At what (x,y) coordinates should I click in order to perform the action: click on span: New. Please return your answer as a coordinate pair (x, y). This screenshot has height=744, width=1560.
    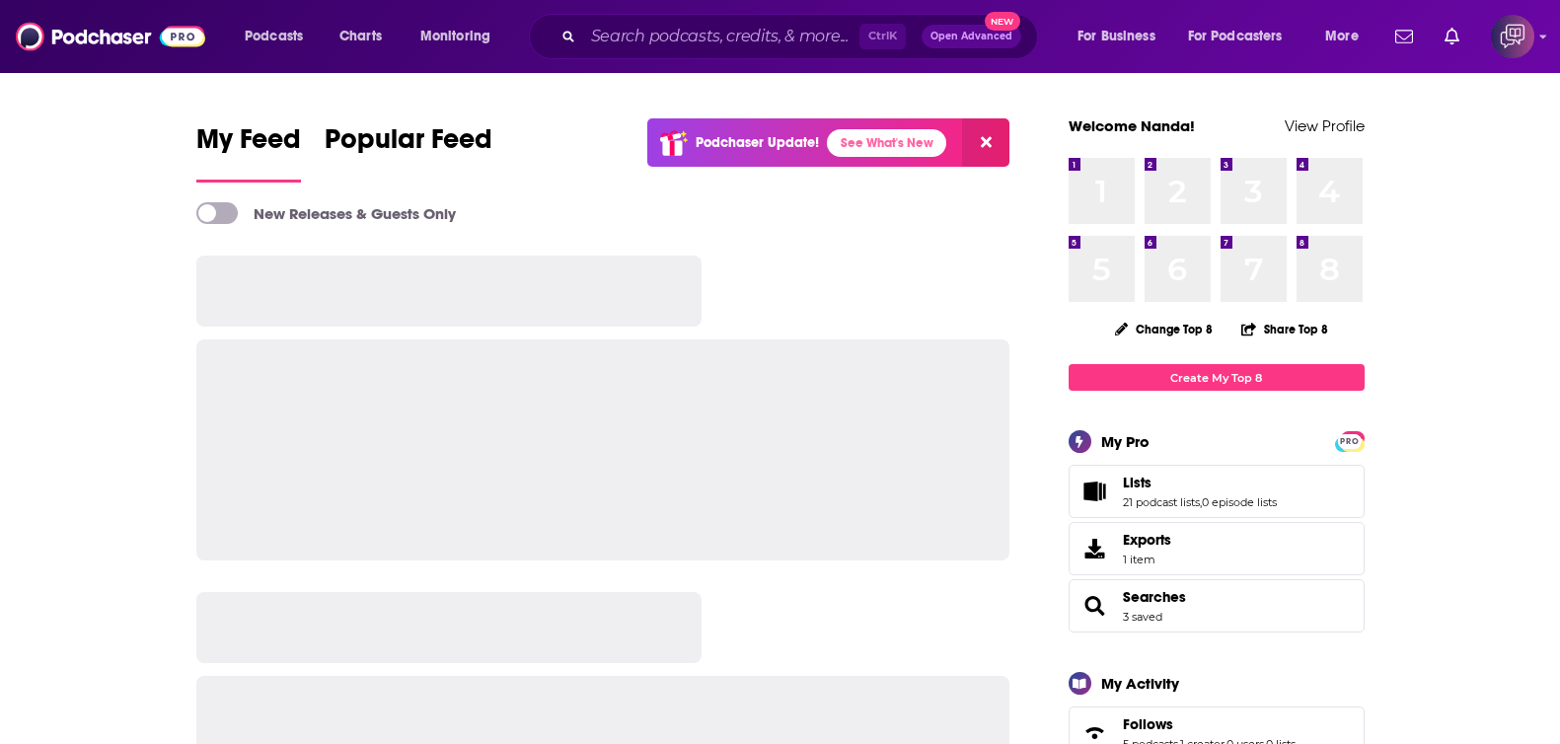
    Looking at the image, I should click on (1003, 21).